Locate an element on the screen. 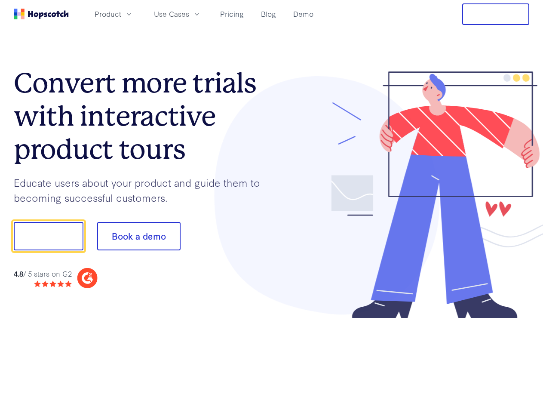 The image size is (543, 413). a: Demo is located at coordinates (303, 14).